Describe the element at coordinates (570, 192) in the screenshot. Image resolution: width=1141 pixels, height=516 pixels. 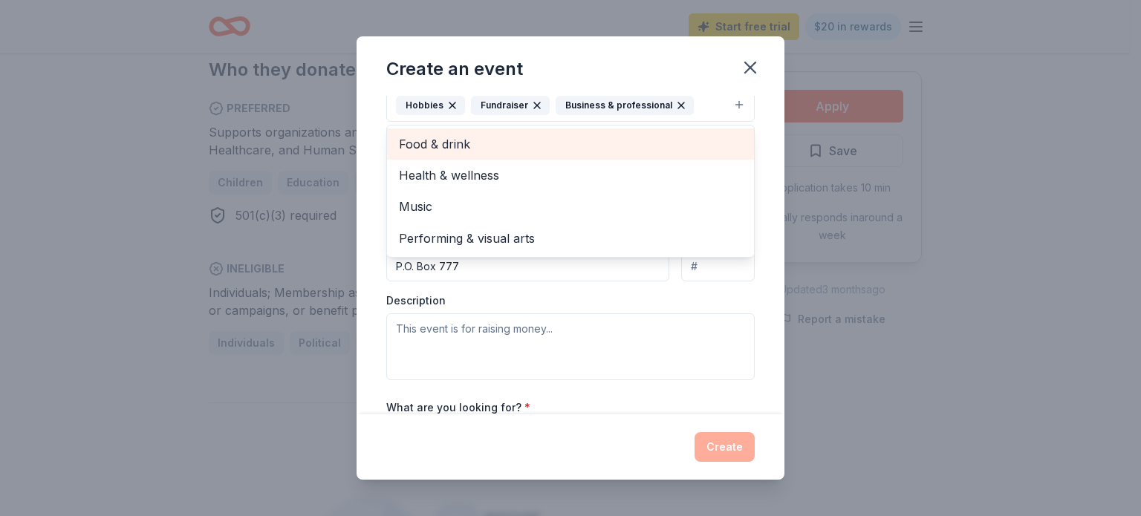
I see `div: HobbiesFundraiserBusiness & professional` at that location.